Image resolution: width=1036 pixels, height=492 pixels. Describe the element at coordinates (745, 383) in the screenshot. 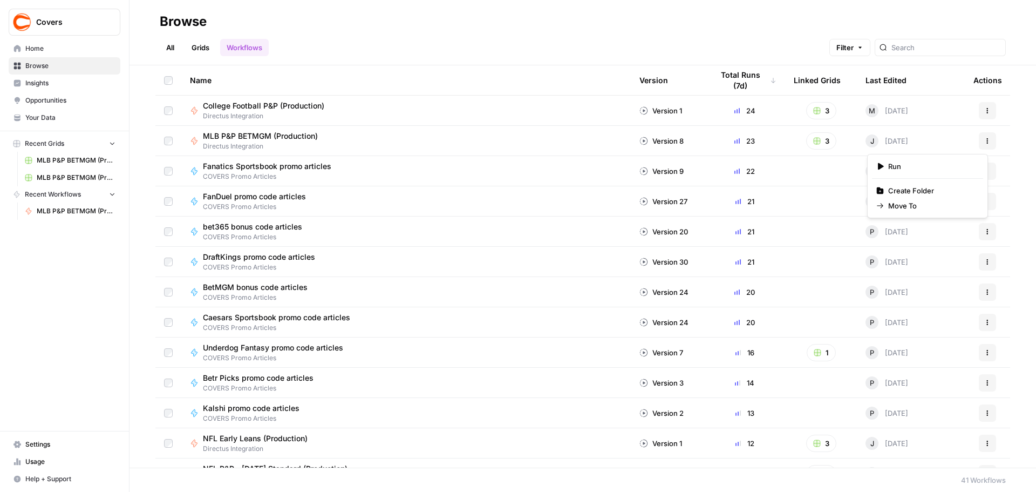

I see `div: 14` at that location.